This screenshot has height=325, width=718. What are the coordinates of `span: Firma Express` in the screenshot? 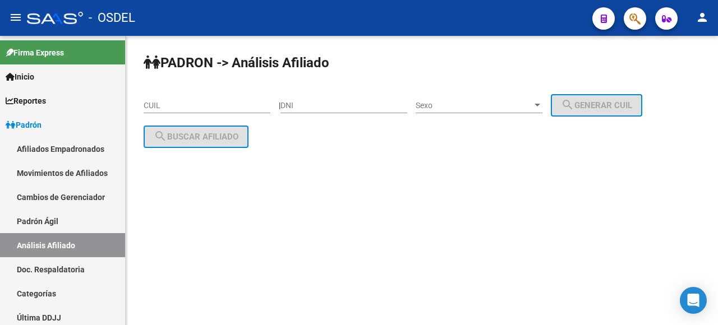 It's located at (35, 53).